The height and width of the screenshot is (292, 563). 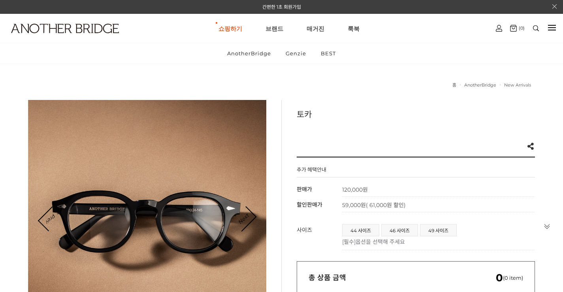 I want to click on a: Prev, so click(x=51, y=219).